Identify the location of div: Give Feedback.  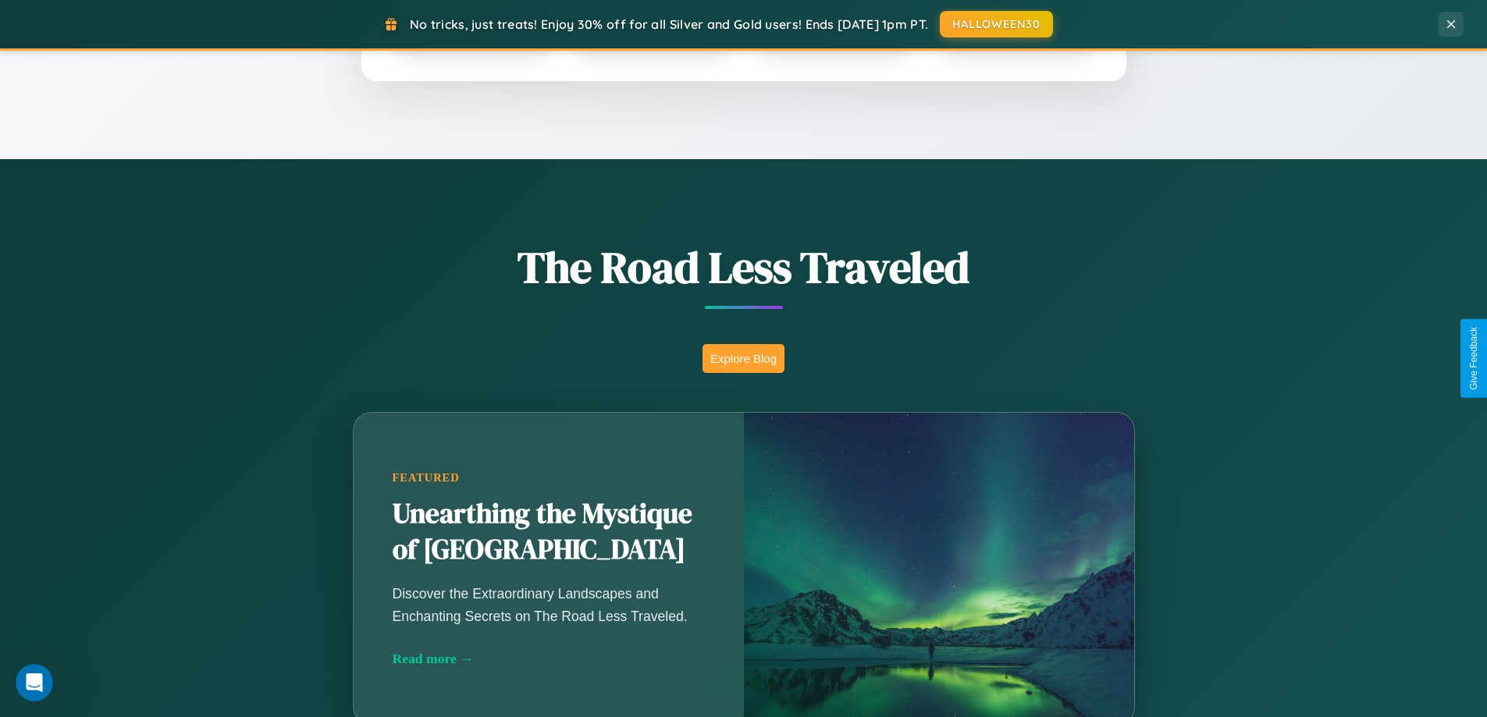
(1473, 358).